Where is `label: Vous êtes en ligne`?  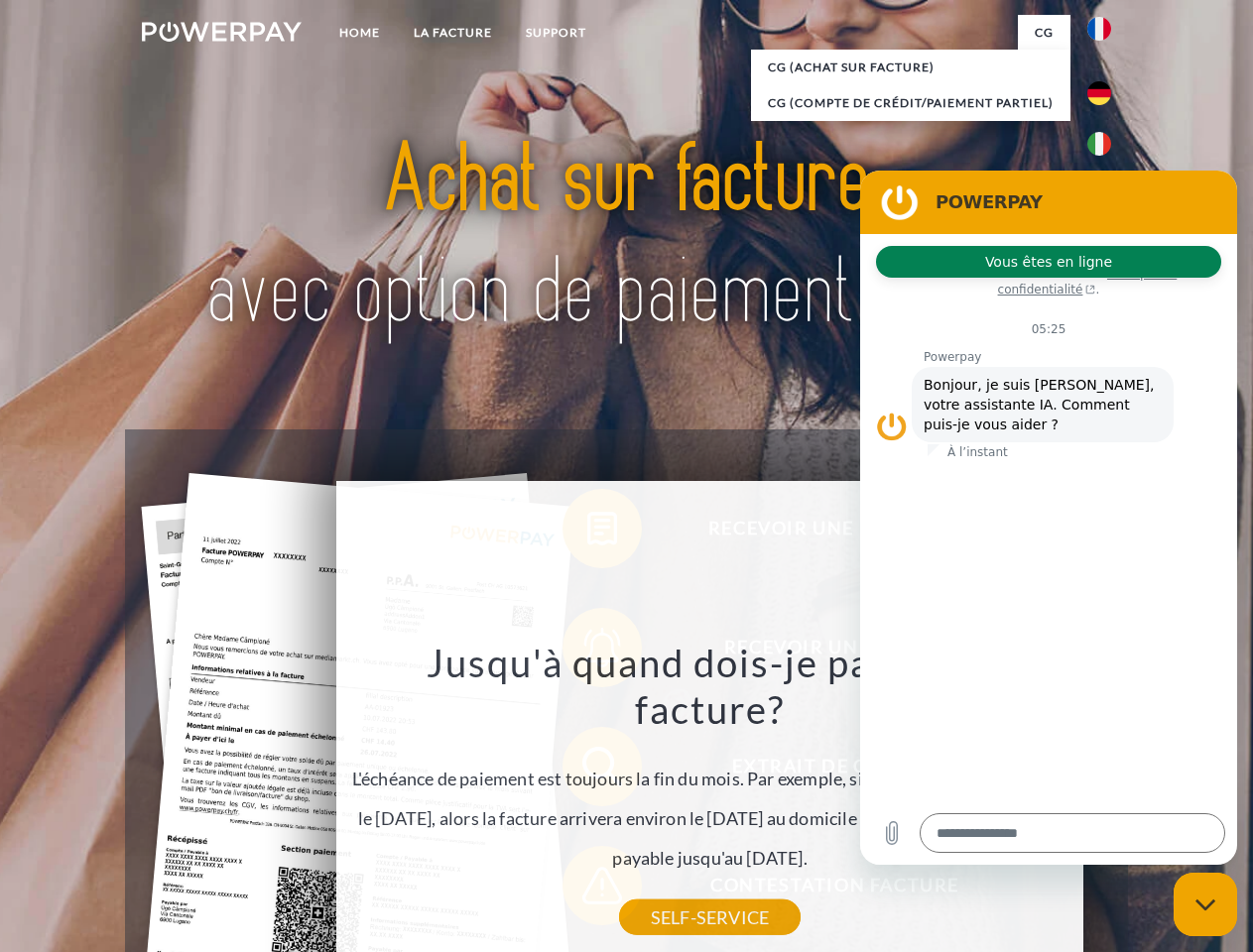
label: Vous êtes en ligne is located at coordinates (189, 91).